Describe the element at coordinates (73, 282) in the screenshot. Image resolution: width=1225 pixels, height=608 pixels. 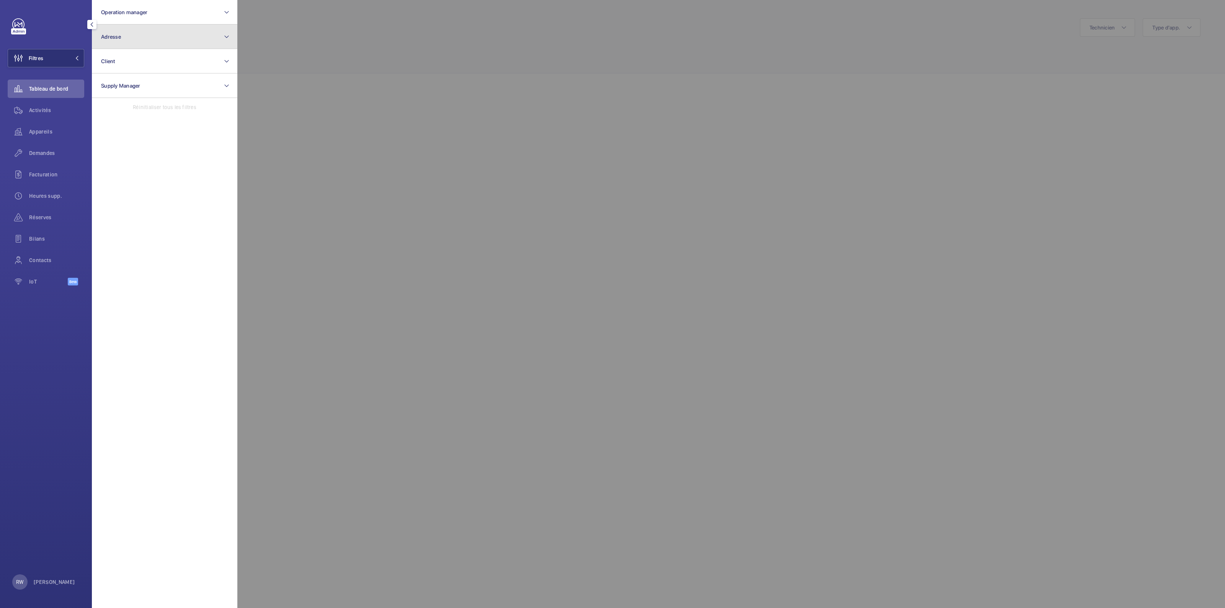
I see `span: Beta` at that location.